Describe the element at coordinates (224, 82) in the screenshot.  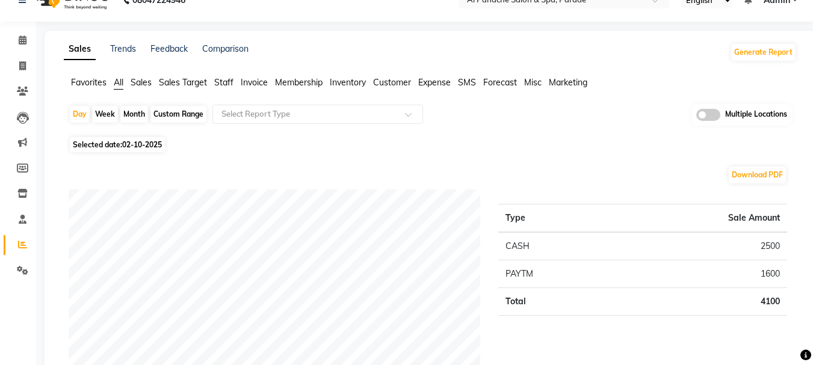
I see `span: Staff` at that location.